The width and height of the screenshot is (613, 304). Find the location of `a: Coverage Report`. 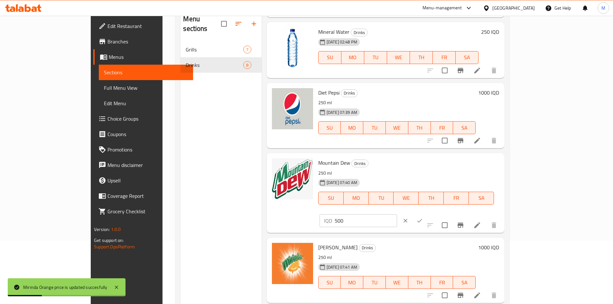

a: Coverage Report is located at coordinates (143, 196).